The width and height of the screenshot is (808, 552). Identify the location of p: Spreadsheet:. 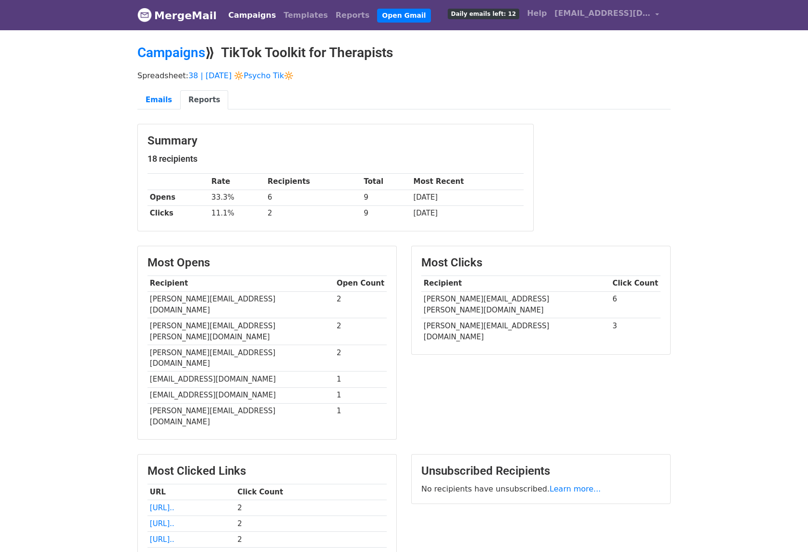
(404, 75).